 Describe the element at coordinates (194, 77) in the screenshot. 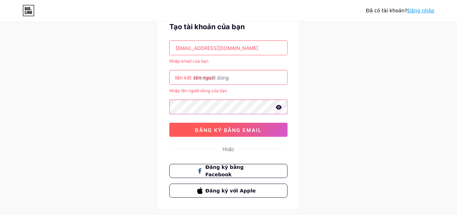

I see `font: liên kết sinh học/` at that location.